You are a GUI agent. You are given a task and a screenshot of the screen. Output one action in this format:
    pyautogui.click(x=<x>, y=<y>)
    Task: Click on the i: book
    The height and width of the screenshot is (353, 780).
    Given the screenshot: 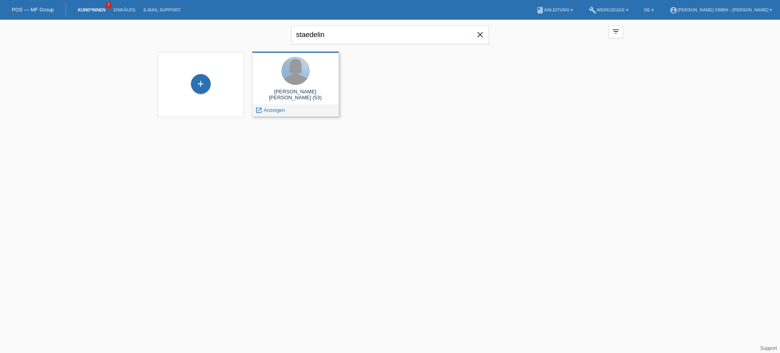 What is the action you would take?
    pyautogui.click(x=540, y=10)
    